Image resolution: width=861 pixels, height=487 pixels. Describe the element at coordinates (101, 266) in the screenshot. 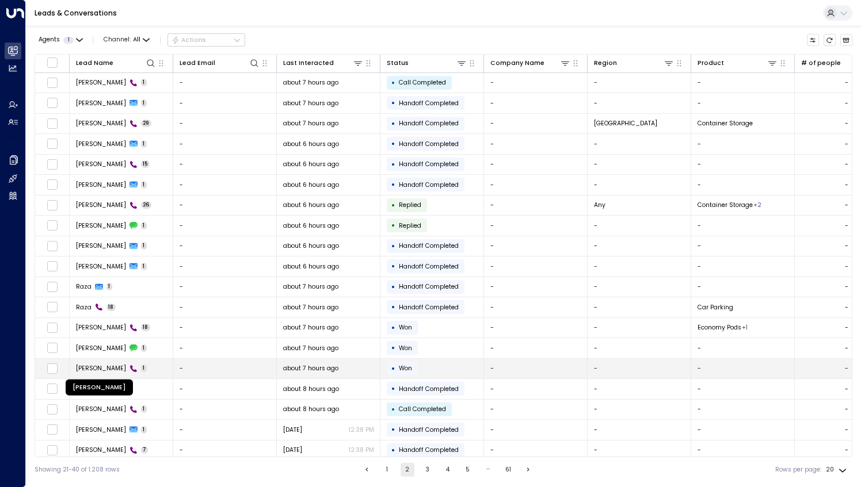

I see `span: Alan` at that location.